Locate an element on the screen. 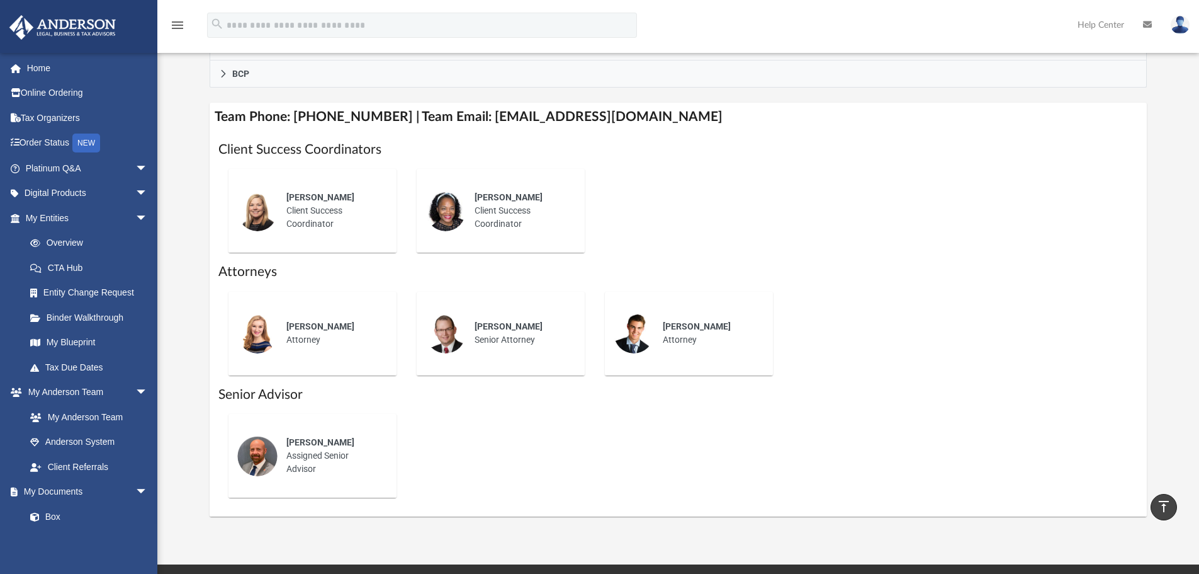 Image resolution: width=1199 pixels, height=574 pixels. a: Tax Organizers is located at coordinates (88, 118).